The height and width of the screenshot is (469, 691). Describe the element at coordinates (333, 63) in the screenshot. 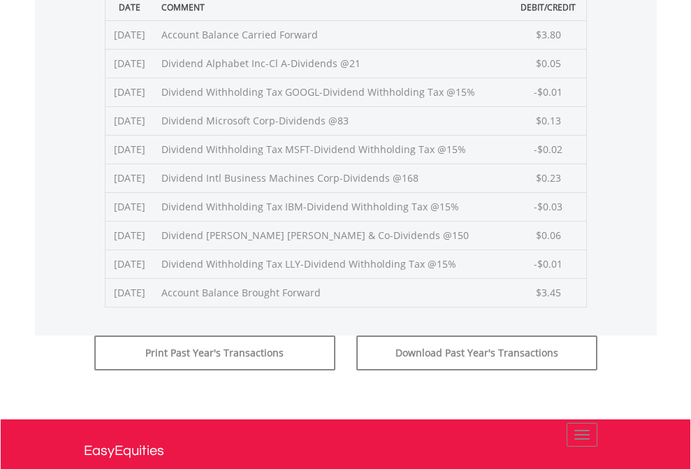

I see `td: Dividend Alphabet Inc-Cl A-Dividends @21` at that location.